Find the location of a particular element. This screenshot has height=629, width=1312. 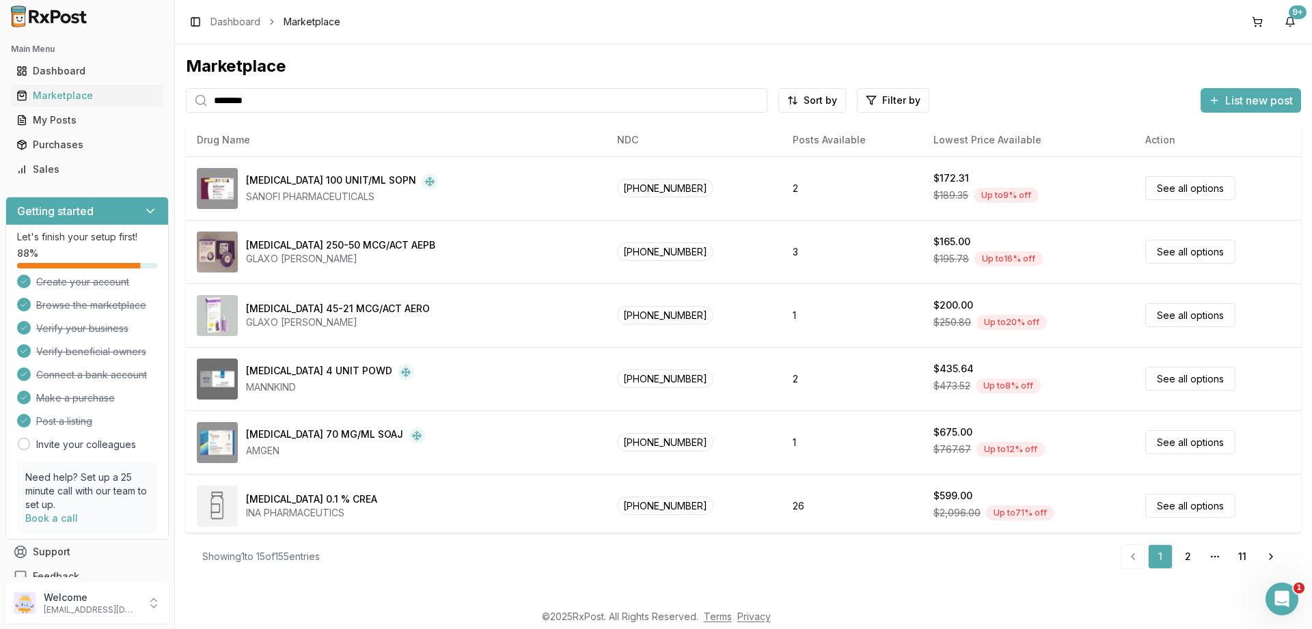

th: Lowest Price Available is located at coordinates (1029, 140).